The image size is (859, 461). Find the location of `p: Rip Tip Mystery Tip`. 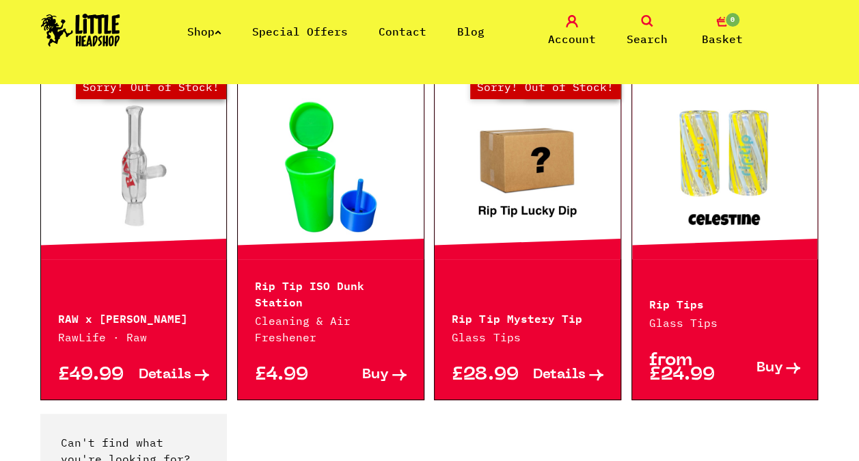

p: Rip Tip Mystery Tip is located at coordinates (528, 317).